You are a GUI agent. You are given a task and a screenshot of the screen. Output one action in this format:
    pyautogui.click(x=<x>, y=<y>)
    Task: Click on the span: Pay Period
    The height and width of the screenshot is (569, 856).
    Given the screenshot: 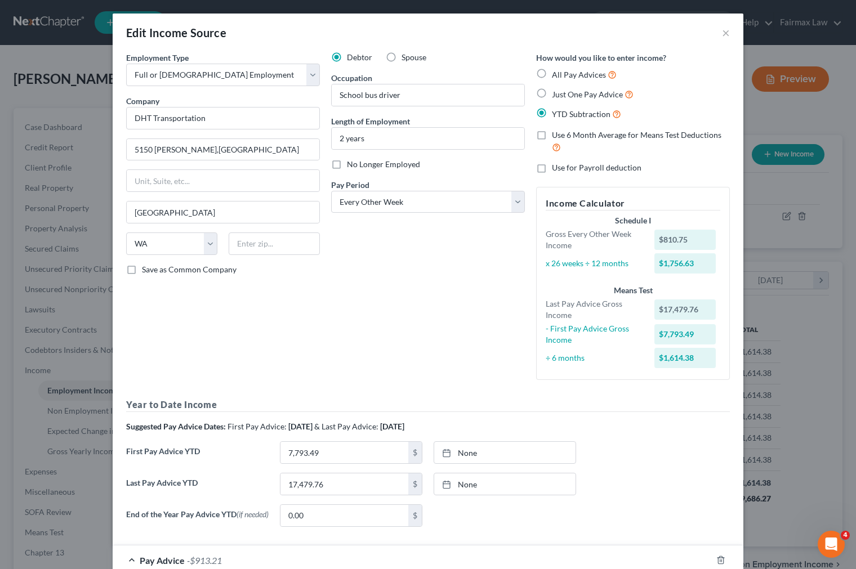 What is the action you would take?
    pyautogui.click(x=350, y=185)
    